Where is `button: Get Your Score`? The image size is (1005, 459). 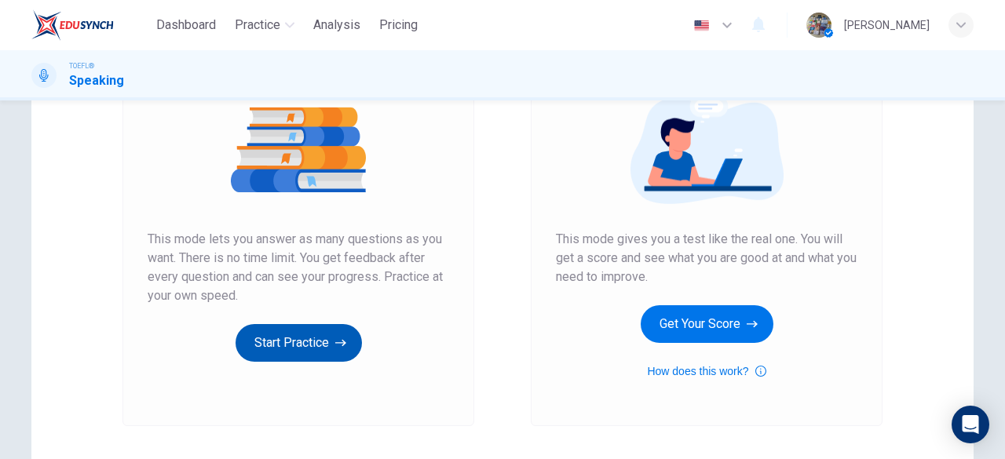 button: Get Your Score is located at coordinates (706, 324).